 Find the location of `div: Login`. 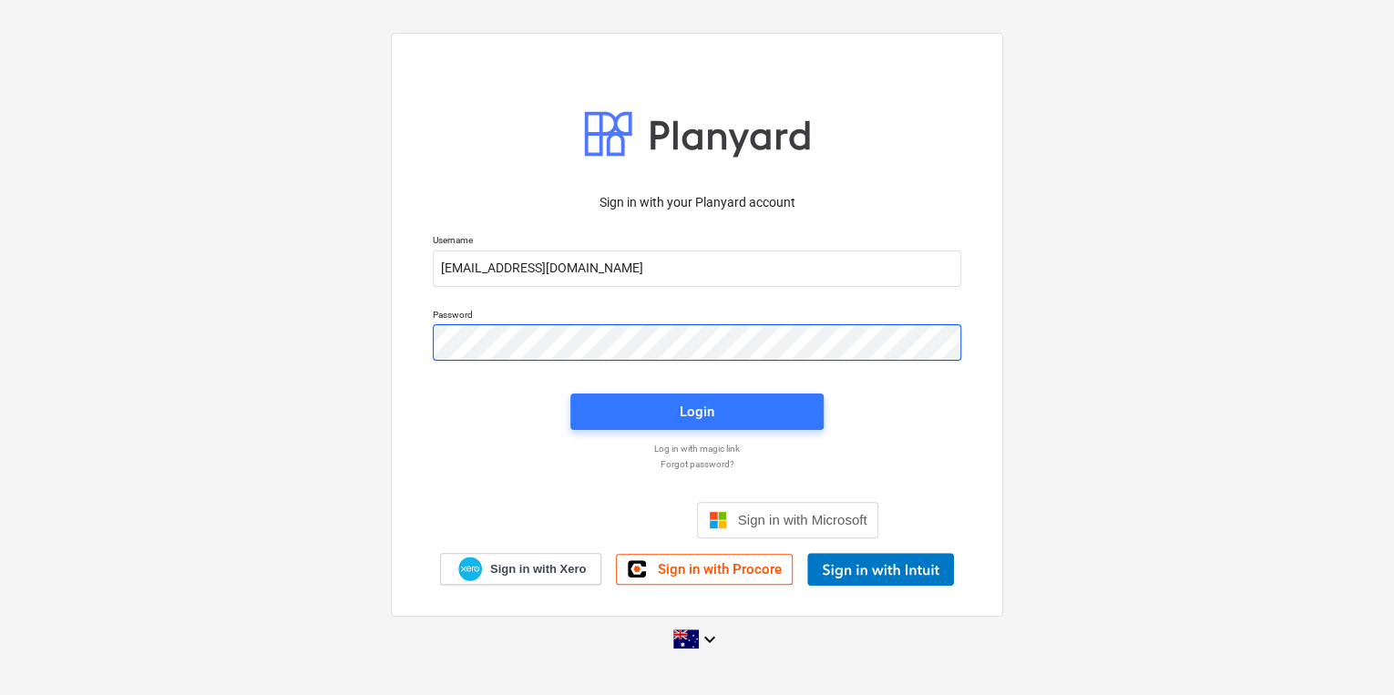

div: Login is located at coordinates (697, 412).